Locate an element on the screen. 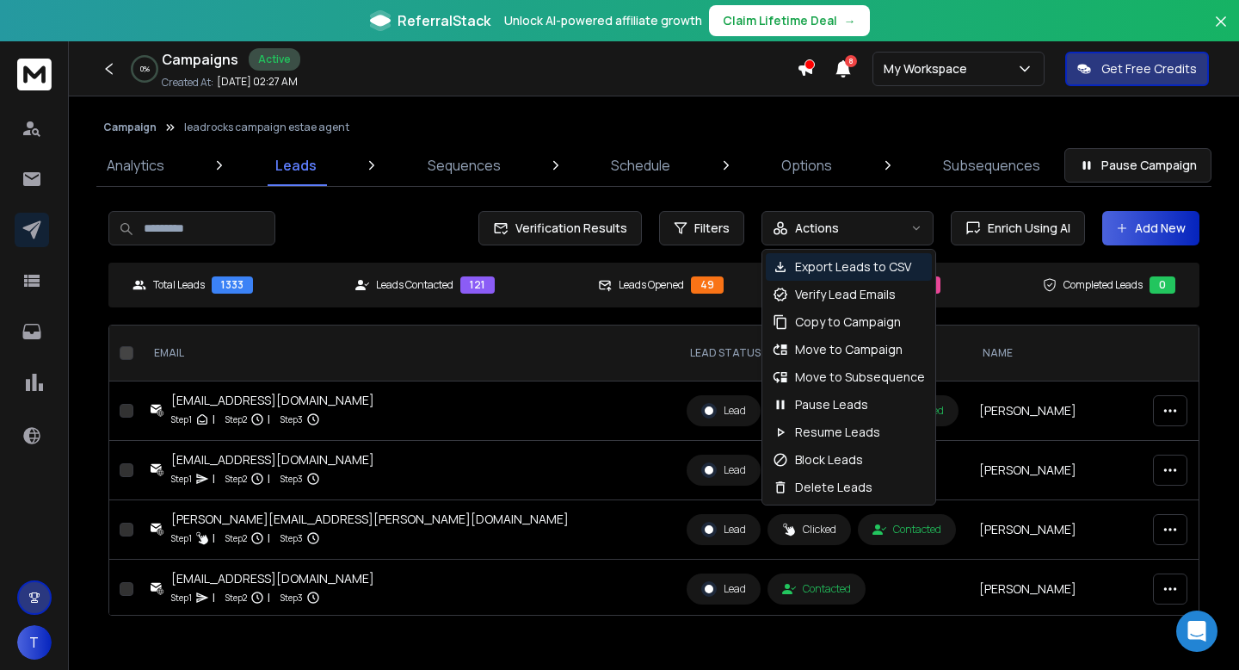 This screenshot has width=1239, height=670. p: Total Leads is located at coordinates (179, 285).